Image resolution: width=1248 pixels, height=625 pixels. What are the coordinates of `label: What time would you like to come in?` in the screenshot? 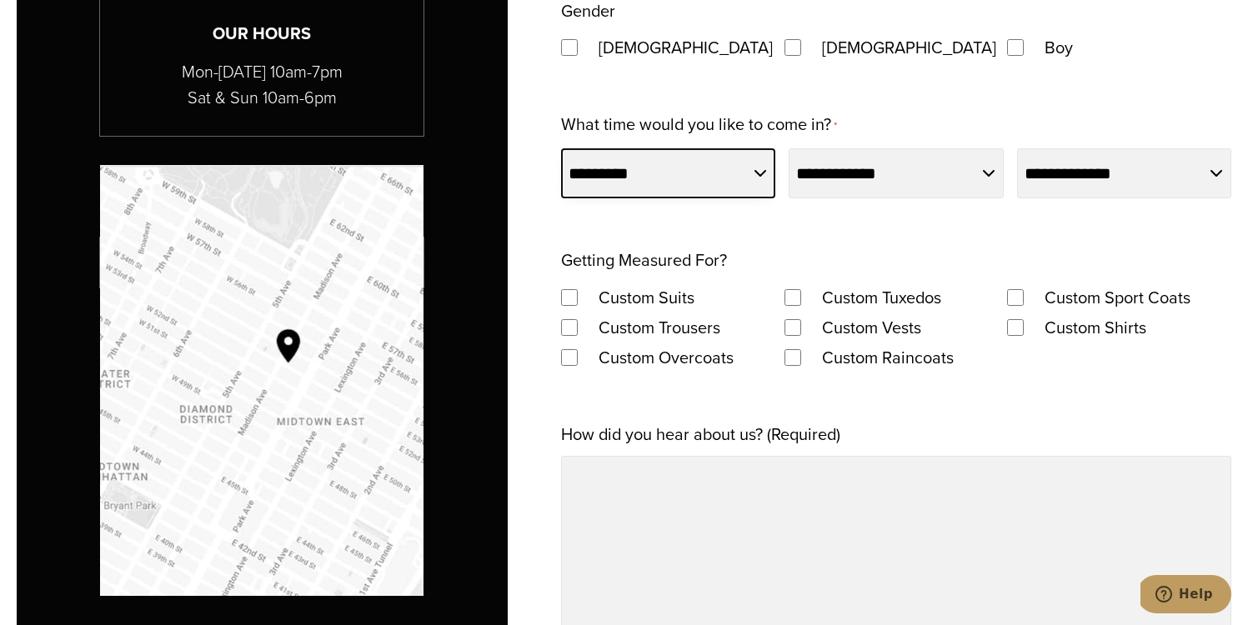 It's located at (699, 125).